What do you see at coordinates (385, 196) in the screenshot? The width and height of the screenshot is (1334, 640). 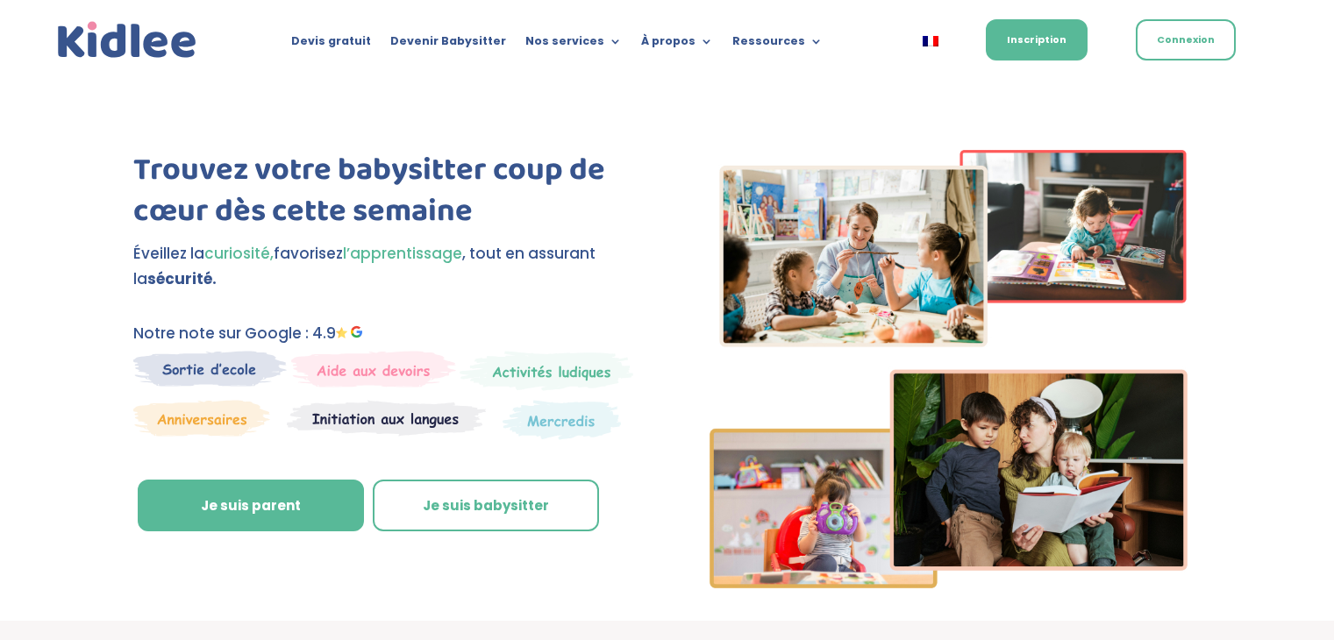 I see `h1: Trouvez votre babysitter coup de cœur dès cette semaine` at bounding box center [385, 196].